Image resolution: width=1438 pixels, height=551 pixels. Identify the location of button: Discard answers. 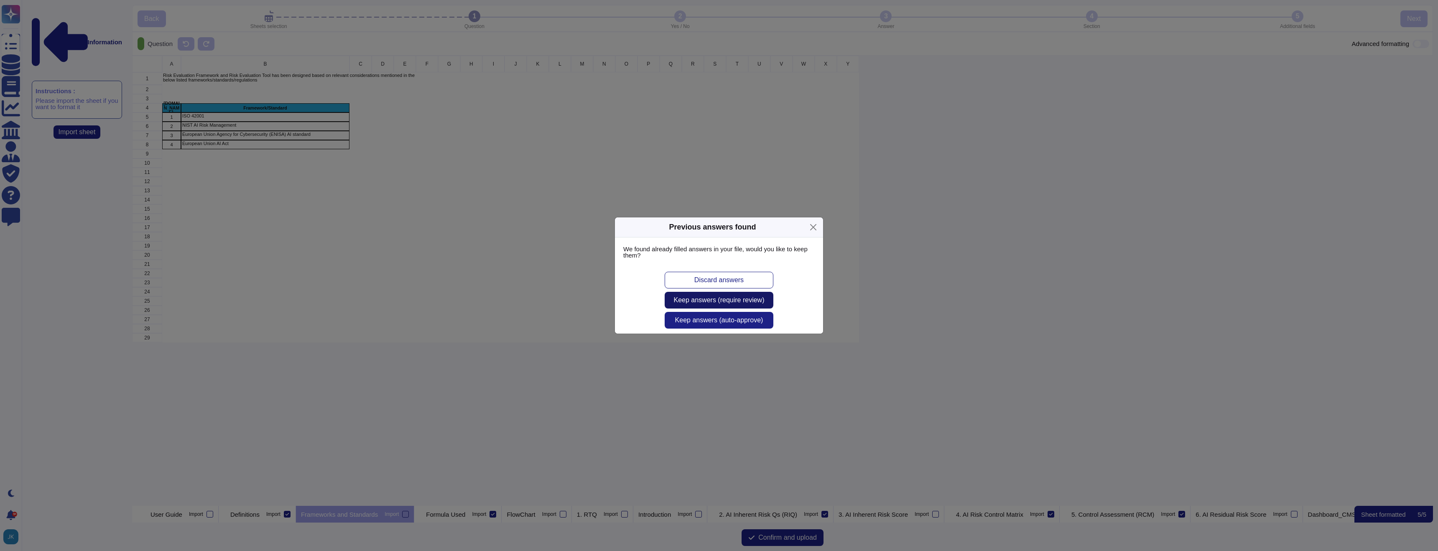
(719, 280).